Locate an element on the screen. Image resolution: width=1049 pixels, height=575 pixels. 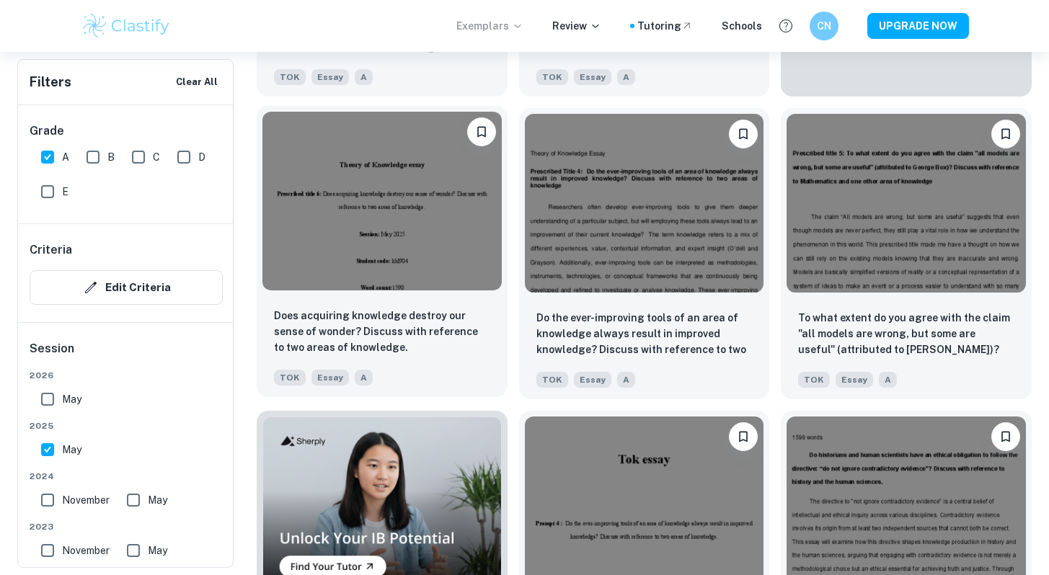
span: 2023 is located at coordinates (126, 527).